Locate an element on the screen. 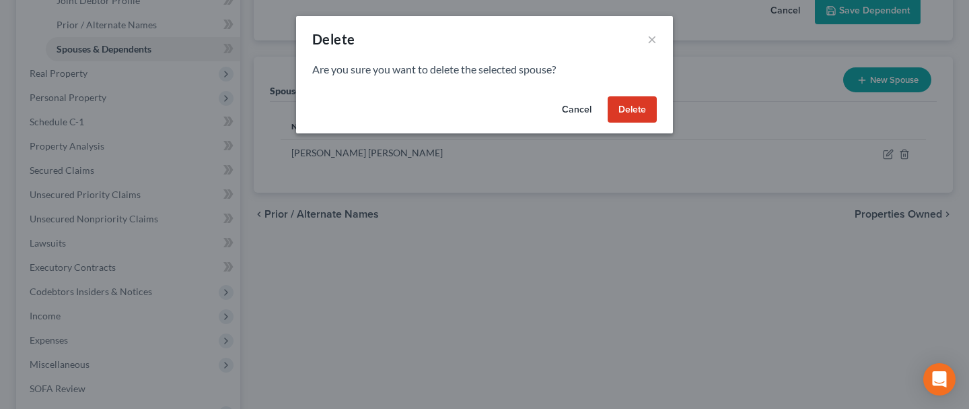  button: Cancel is located at coordinates (577, 110).